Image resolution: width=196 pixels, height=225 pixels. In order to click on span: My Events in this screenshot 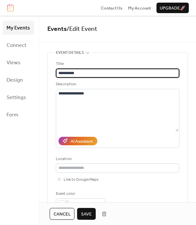, I will do `click(18, 28)`.